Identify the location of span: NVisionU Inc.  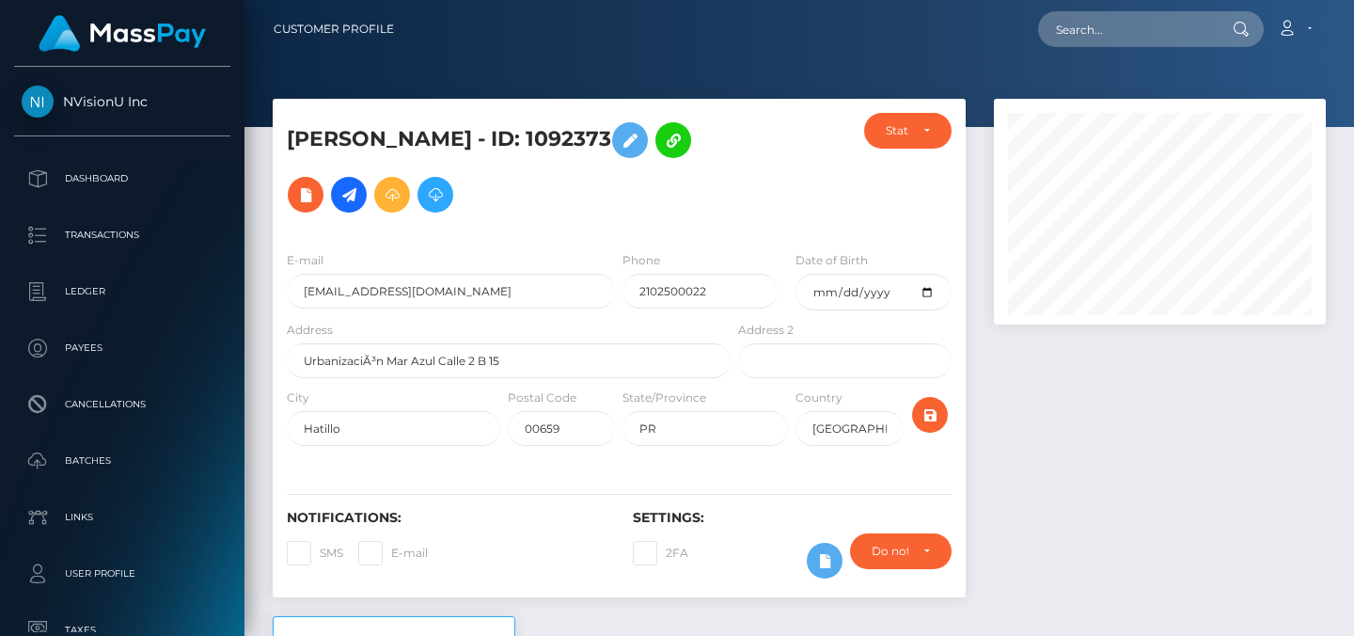
(122, 102).